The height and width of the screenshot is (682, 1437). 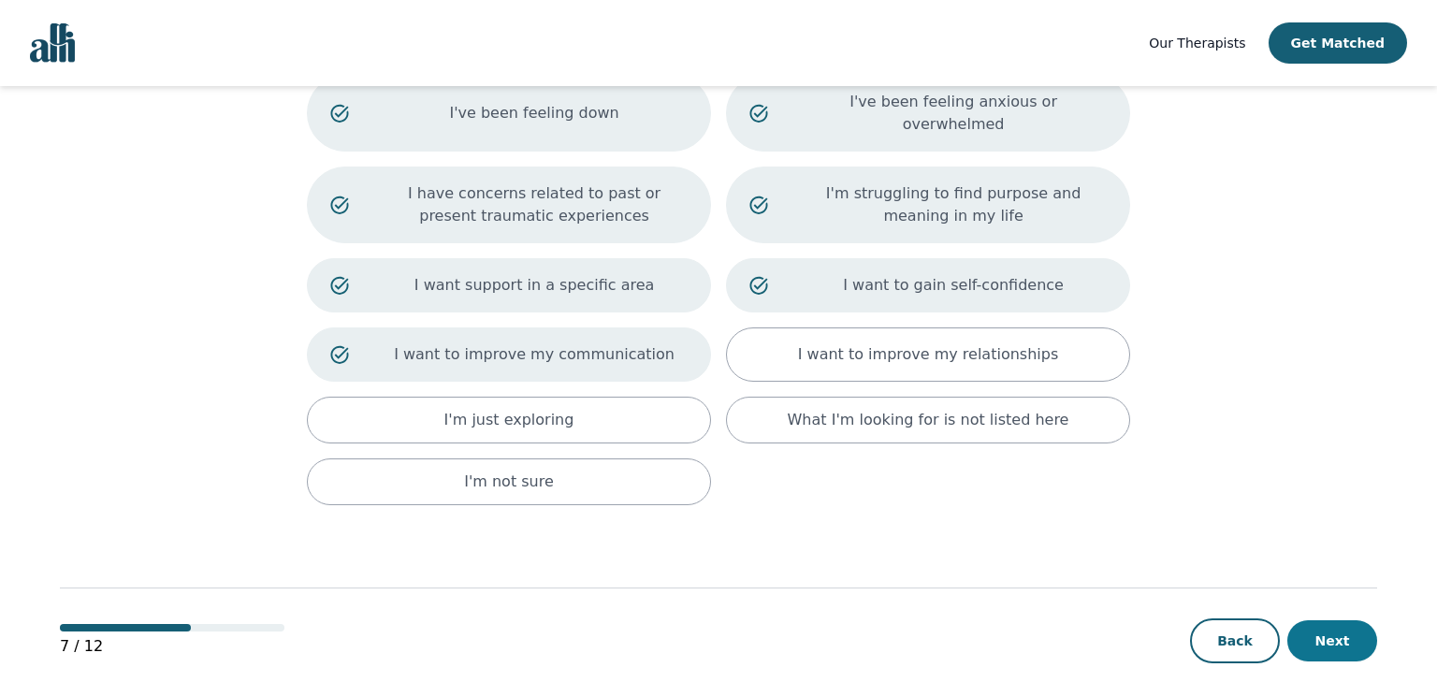 I want to click on img: alli logo, so click(x=52, y=43).